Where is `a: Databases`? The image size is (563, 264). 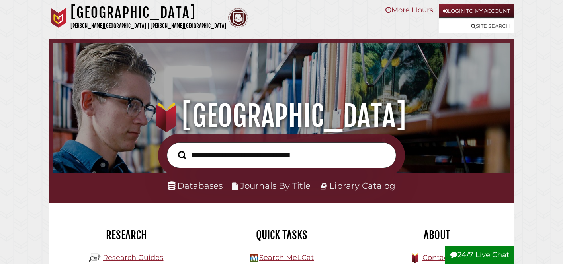 a: Databases is located at coordinates (195, 186).